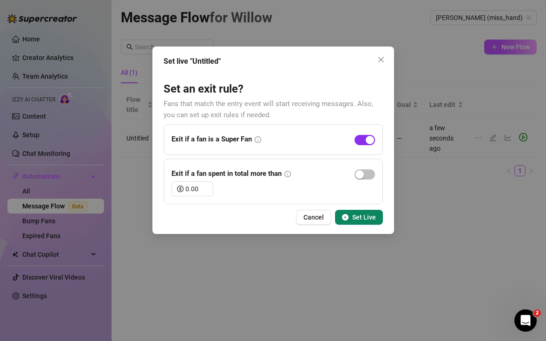 This screenshot has height=341, width=546. Describe the element at coordinates (273, 89) in the screenshot. I see `h3: Set an exit rule?` at that location.